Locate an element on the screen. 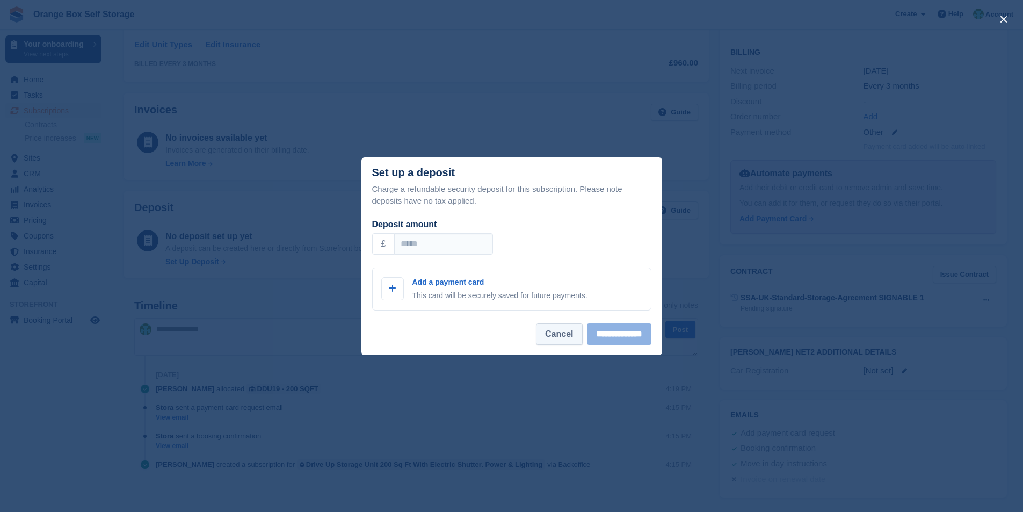  div: Set up a deposit is located at coordinates (413, 172).